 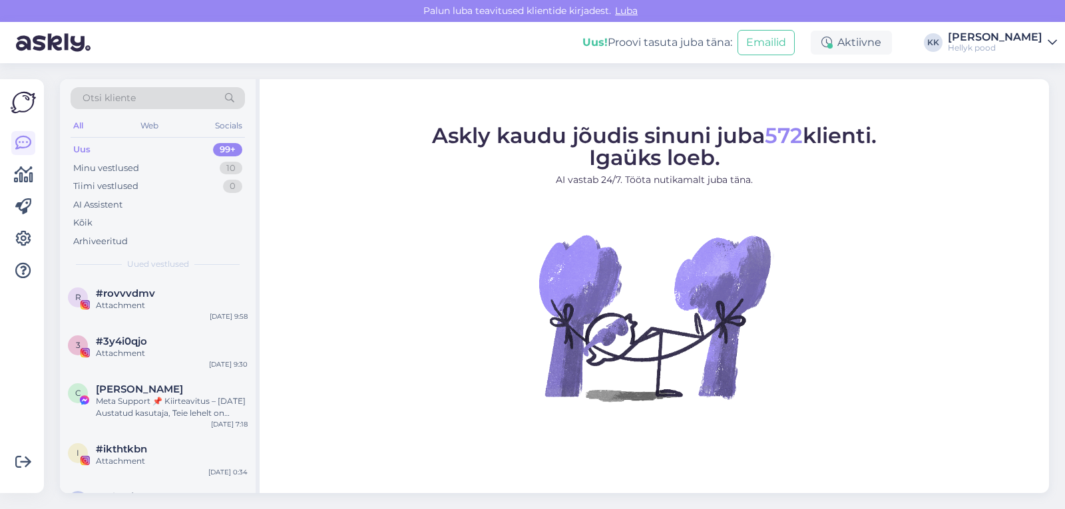 What do you see at coordinates (654, 180) in the screenshot?
I see `p: AI vastab 24/7. Tööta nutikamalt juba täna.` at bounding box center [654, 180].